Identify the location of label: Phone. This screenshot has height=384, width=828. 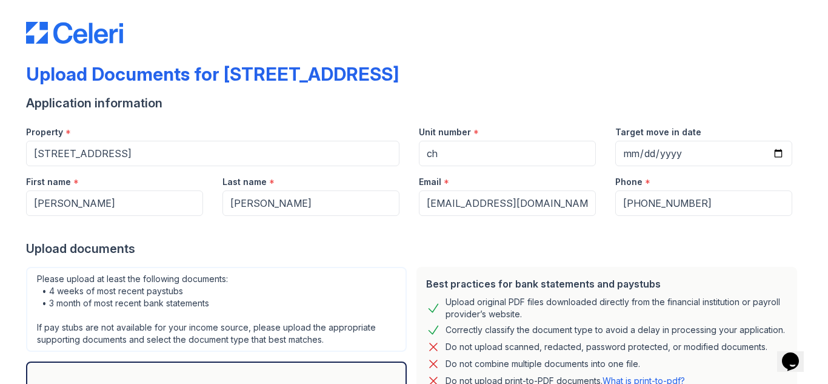
(629, 182).